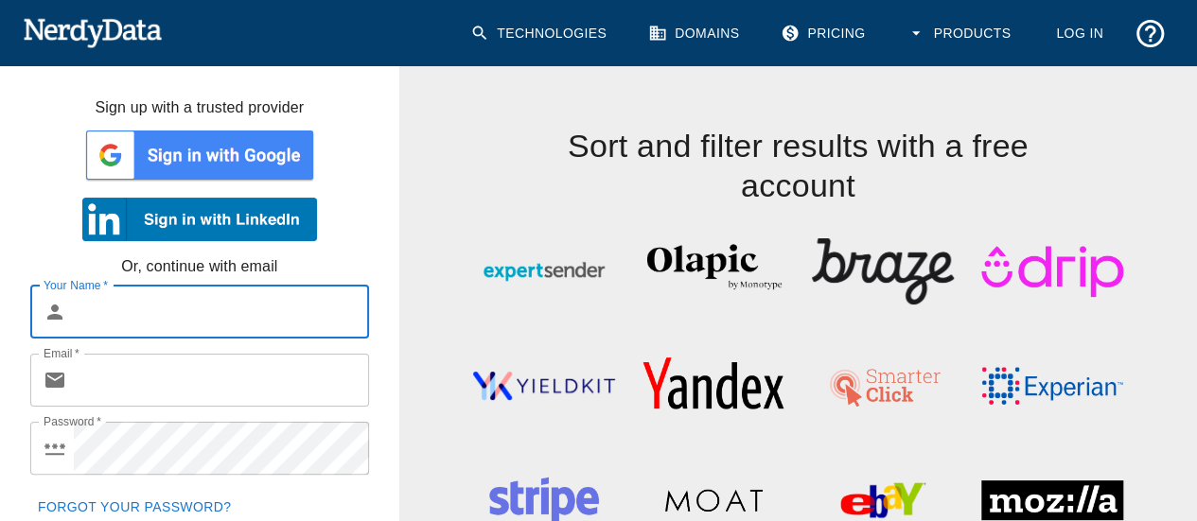 This screenshot has width=1197, height=521. Describe the element at coordinates (92, 32) in the screenshot. I see `img: NerdyData.com` at that location.